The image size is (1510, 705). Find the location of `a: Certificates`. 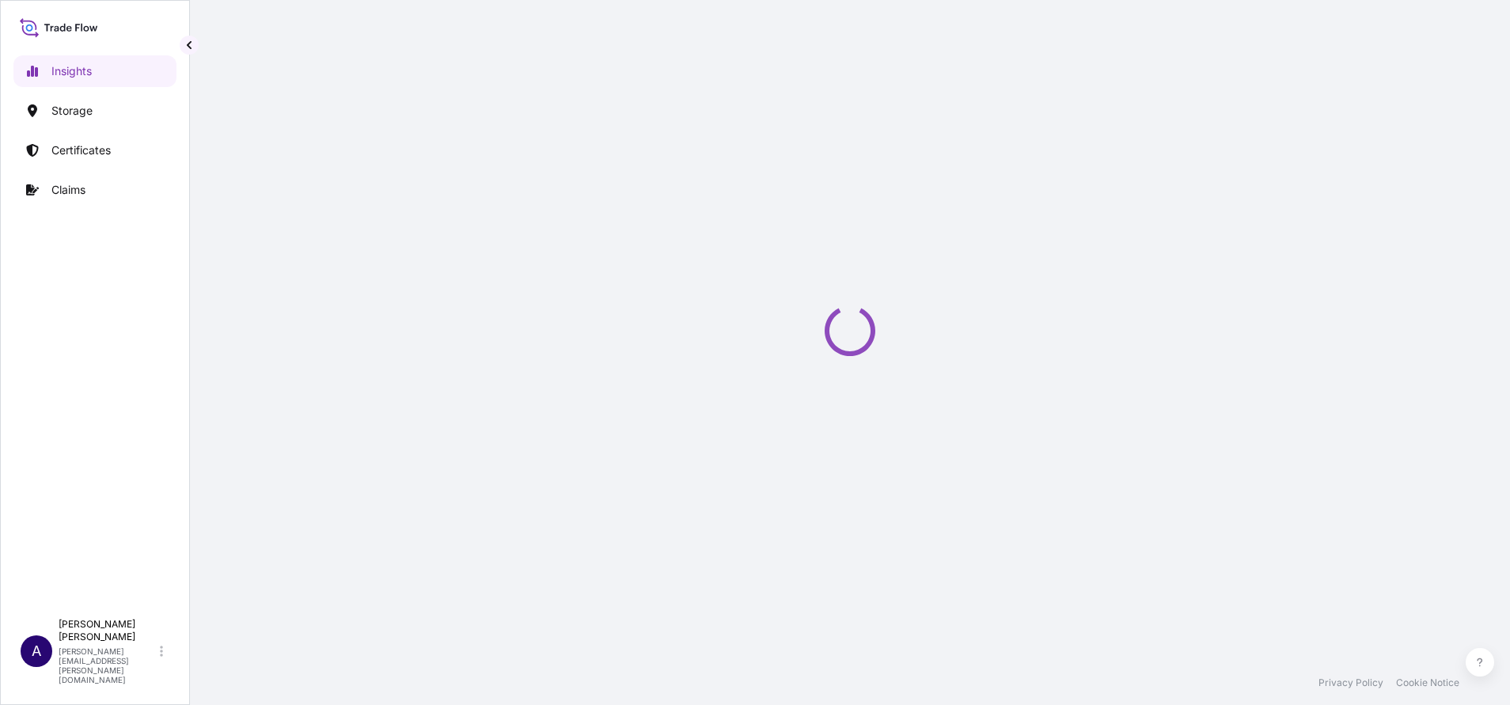

a: Certificates is located at coordinates (95, 150).